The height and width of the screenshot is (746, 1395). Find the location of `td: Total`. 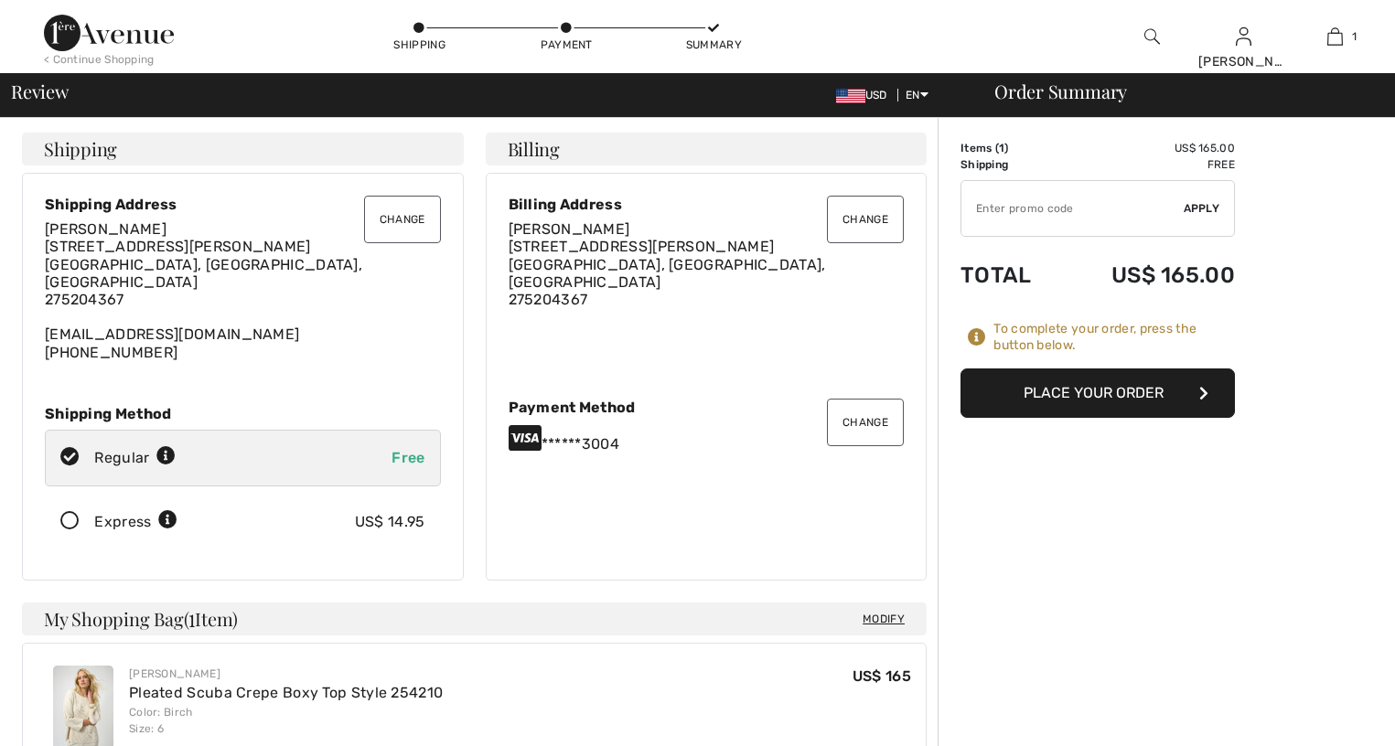

td: Total is located at coordinates (1010, 275).